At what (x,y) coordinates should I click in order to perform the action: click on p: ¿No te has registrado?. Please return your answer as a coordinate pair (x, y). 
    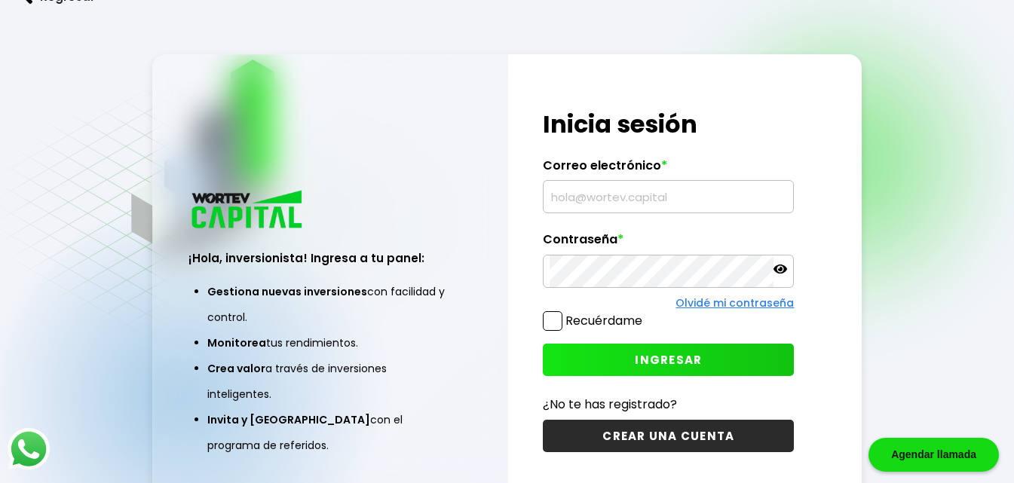
    Looking at the image, I should click on (668, 404).